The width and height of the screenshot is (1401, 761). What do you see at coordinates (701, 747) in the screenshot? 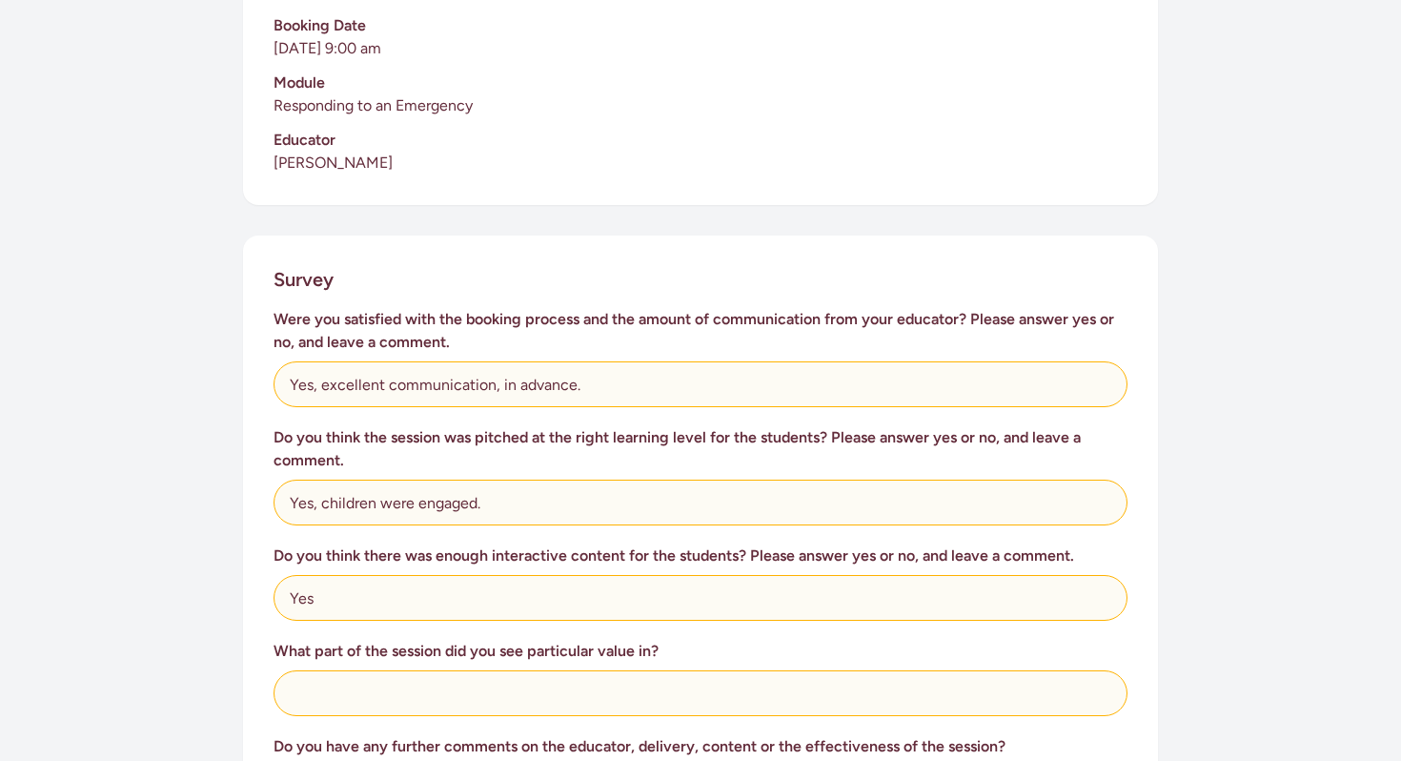
I see `h3: Do you have any further comments on the educator, delivery, content or the effectiveness of the s...` at bounding box center [701, 747].